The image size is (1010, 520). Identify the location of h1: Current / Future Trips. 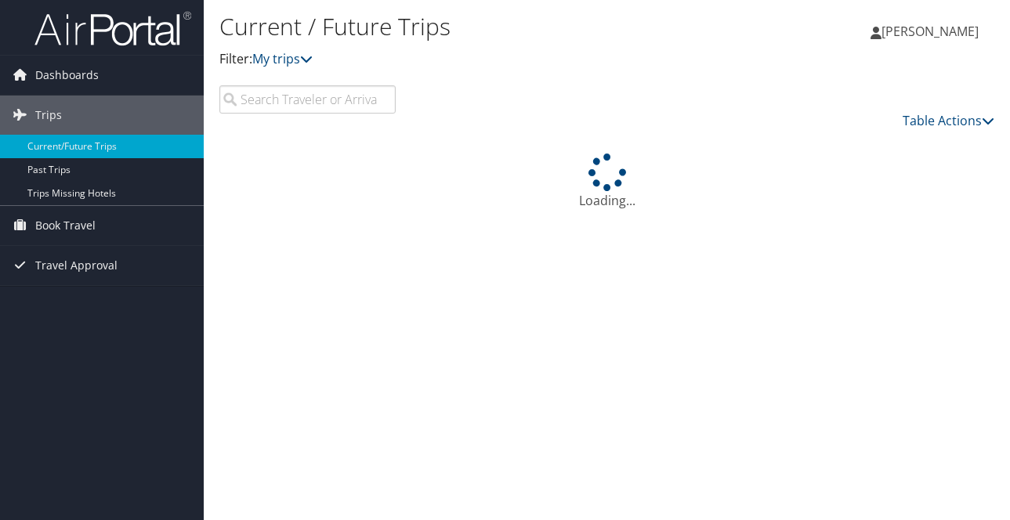
(477, 27).